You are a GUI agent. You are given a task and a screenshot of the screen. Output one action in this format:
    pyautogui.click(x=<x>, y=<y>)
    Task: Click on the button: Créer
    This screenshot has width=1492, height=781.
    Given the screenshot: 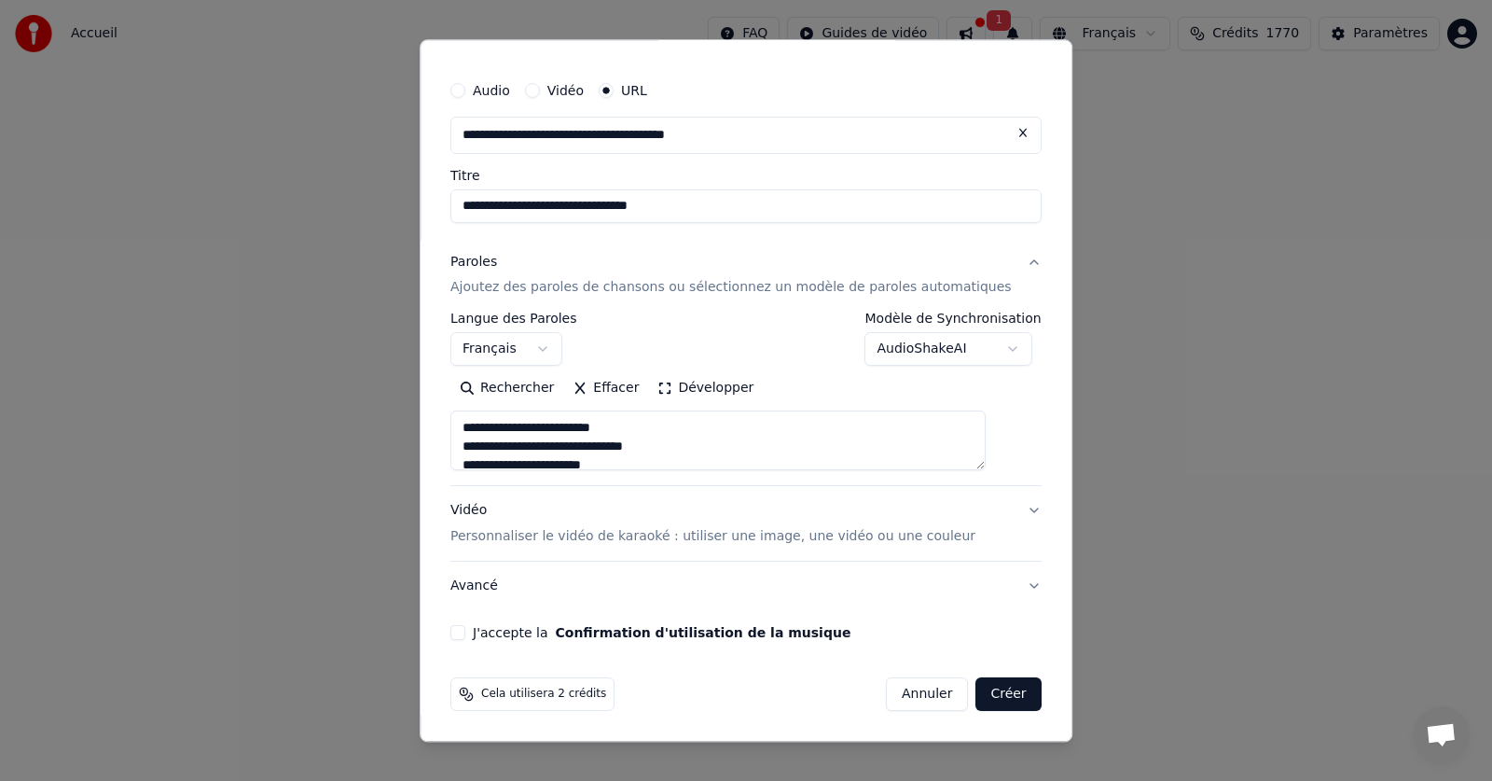 What is the action you would take?
    pyautogui.click(x=1009, y=695)
    